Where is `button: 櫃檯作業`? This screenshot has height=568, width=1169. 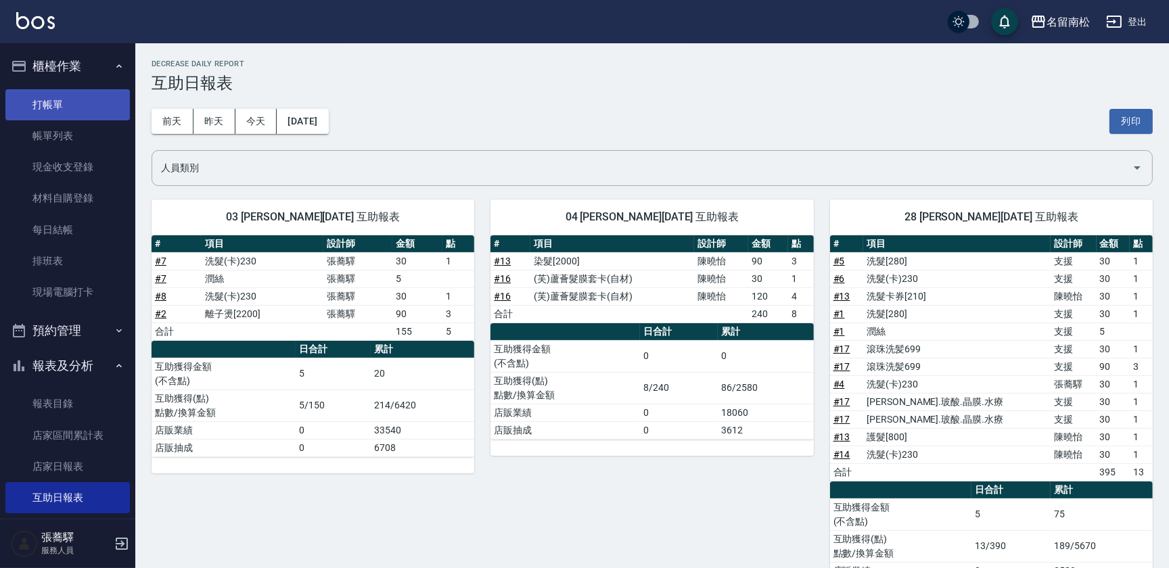
button: 櫃檯作業 is located at coordinates (68, 66).